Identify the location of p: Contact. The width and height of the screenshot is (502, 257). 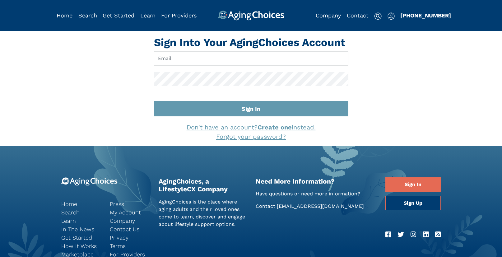
(316, 206).